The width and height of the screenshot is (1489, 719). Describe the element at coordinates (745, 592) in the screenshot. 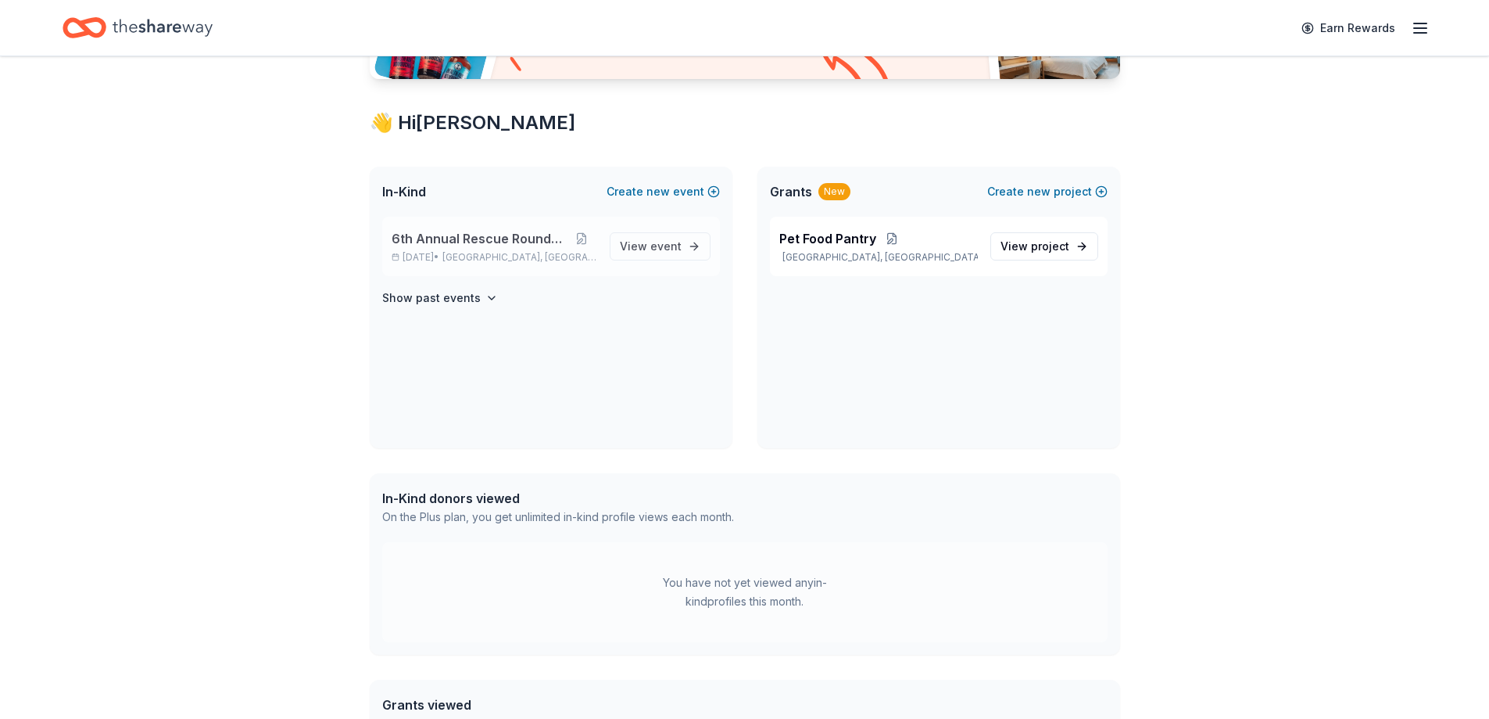

I see `div: You have not yet viewed any in-kind profiles this month.` at that location.